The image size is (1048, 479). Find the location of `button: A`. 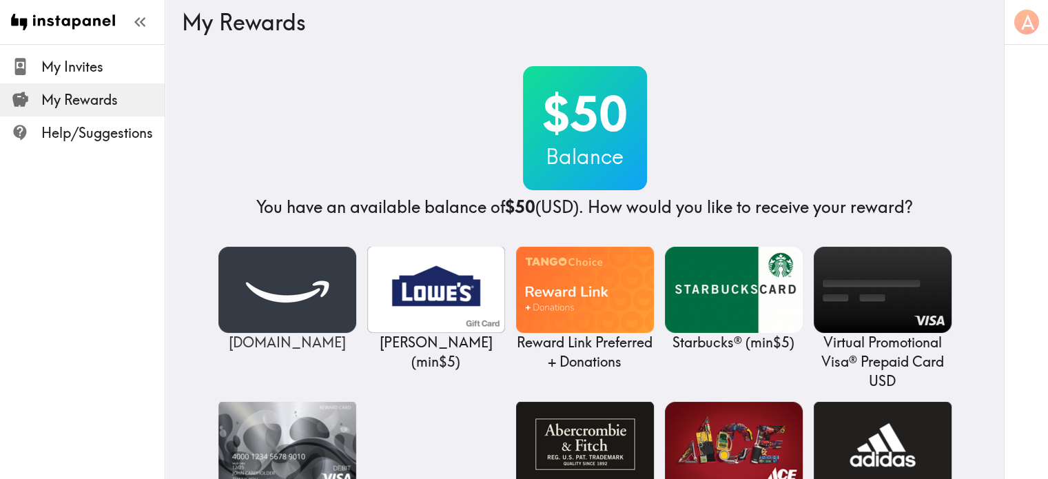

button: A is located at coordinates (1026, 22).